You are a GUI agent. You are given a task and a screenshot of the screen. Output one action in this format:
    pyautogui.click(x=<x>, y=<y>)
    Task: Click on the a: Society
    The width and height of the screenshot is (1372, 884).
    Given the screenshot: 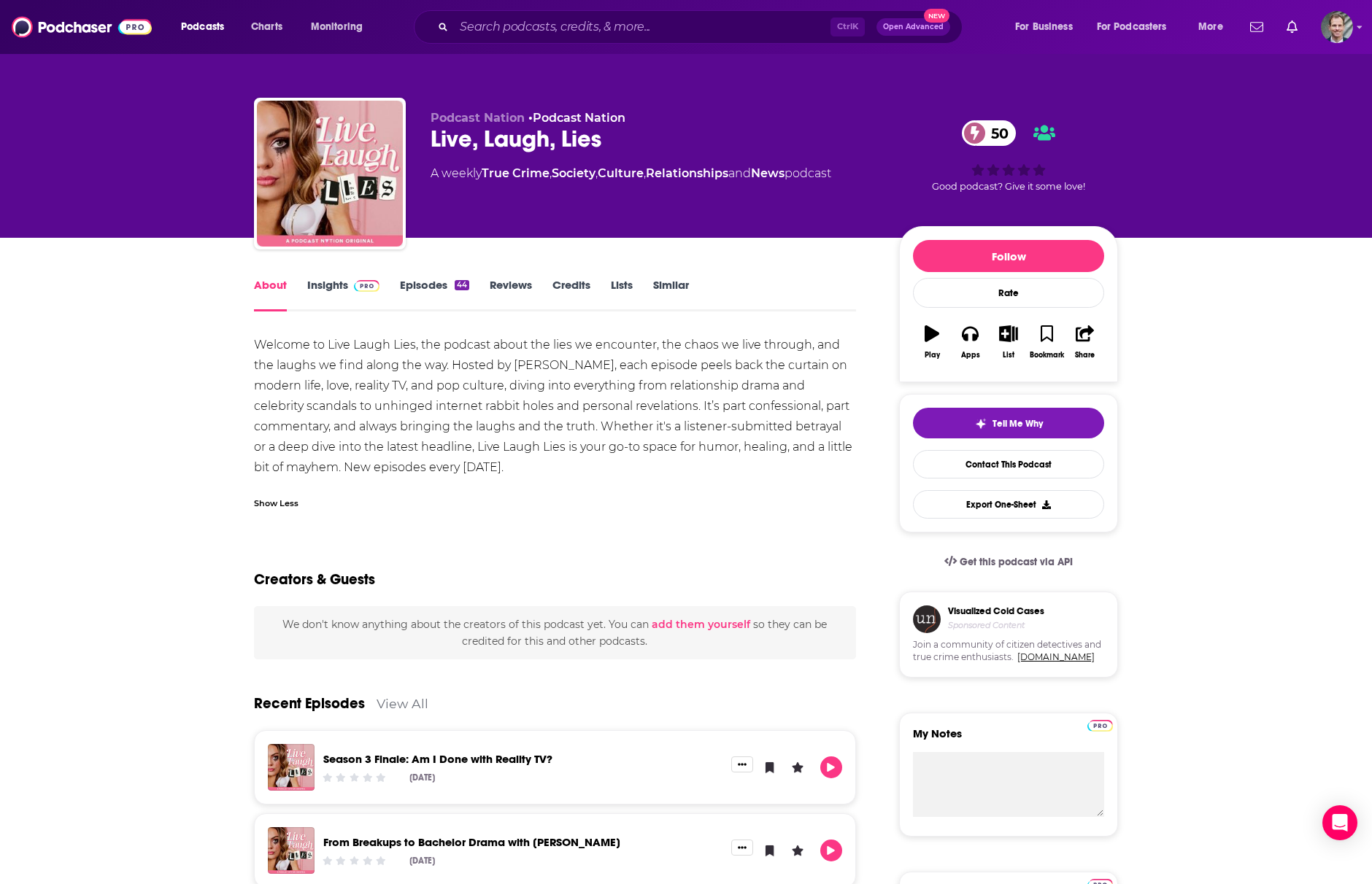 What is the action you would take?
    pyautogui.click(x=573, y=173)
    